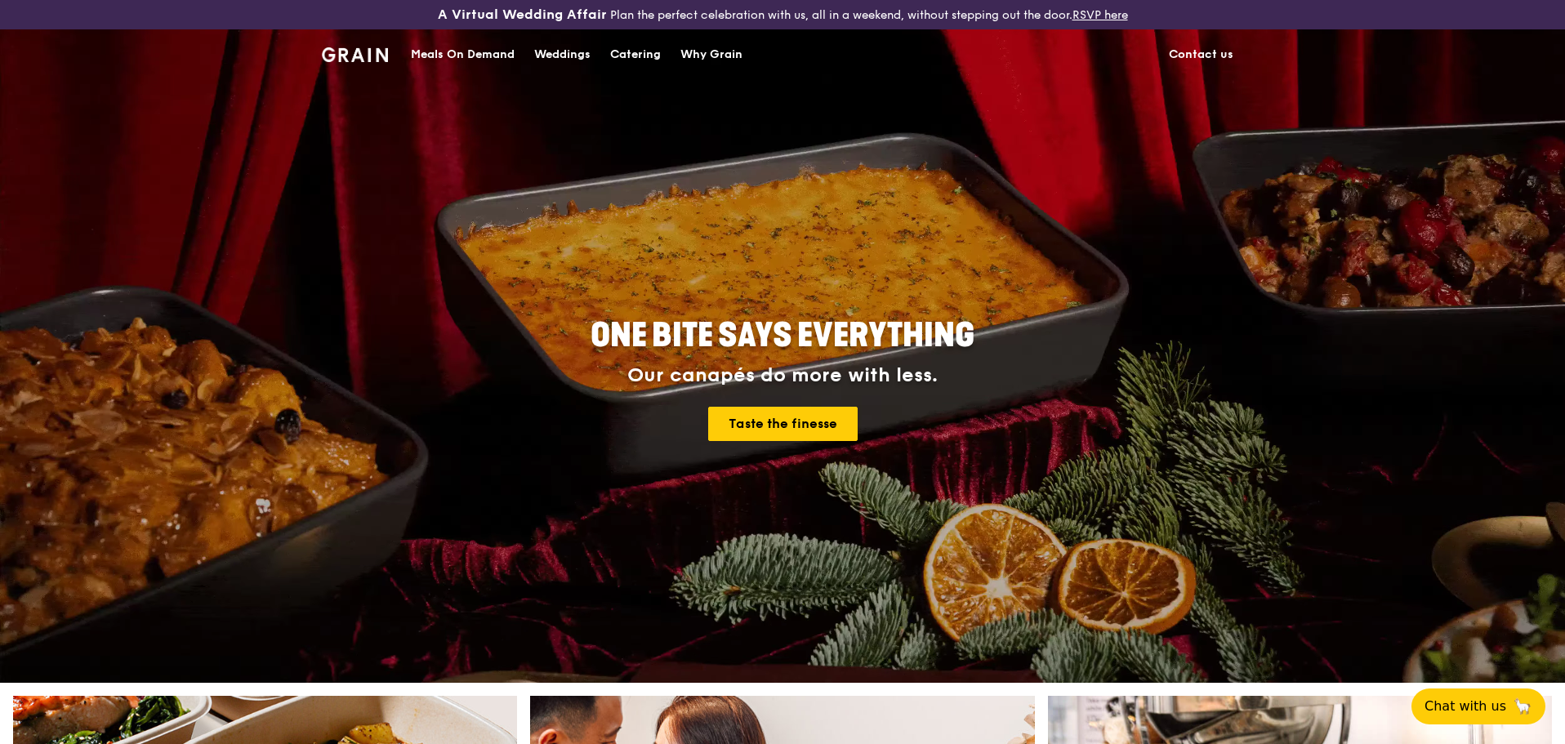 This screenshot has width=1565, height=744. What do you see at coordinates (782, 15) in the screenshot?
I see `div: Plan the perfect celebration with us, all in a weekend, without stepping out the door.` at bounding box center [782, 15].